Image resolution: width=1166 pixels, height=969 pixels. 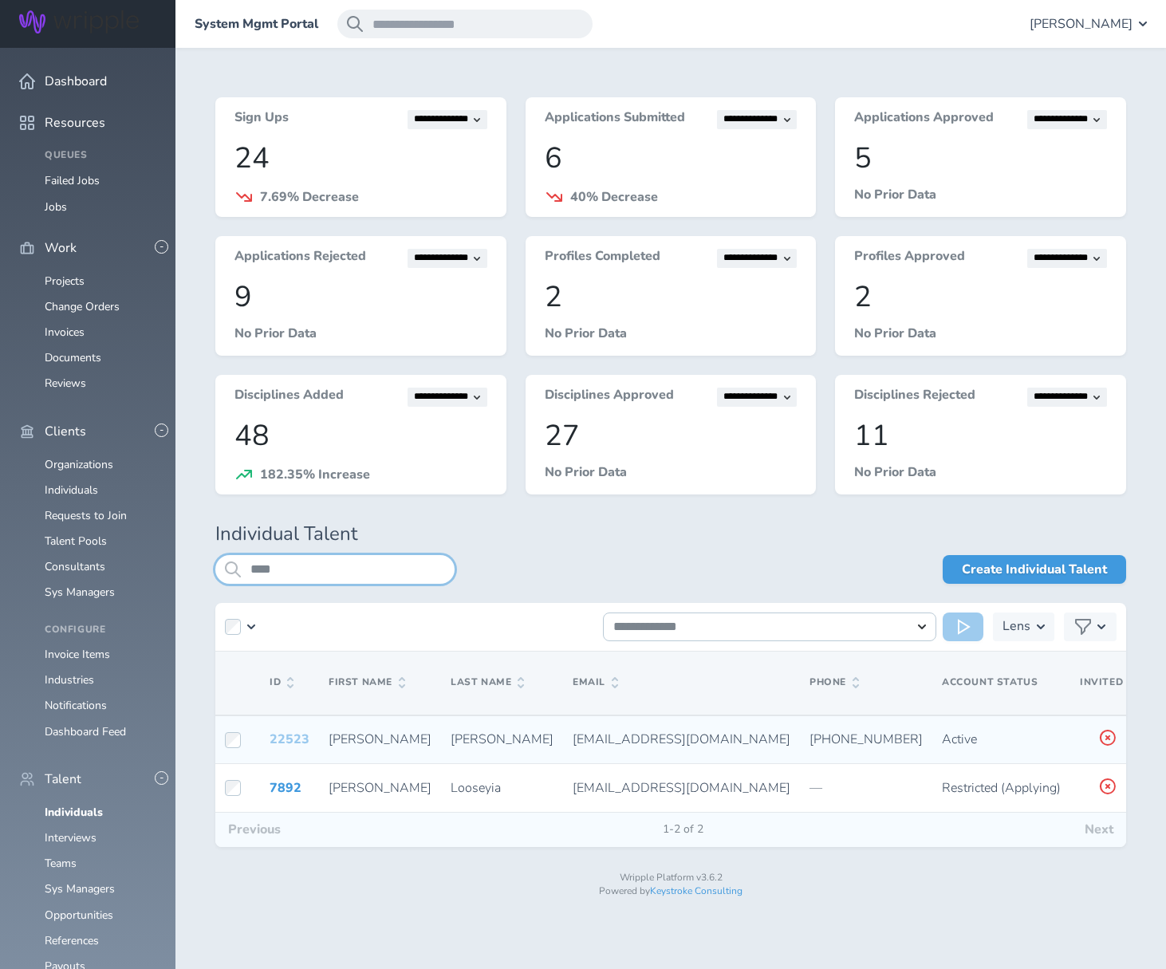 I want to click on a: Documents, so click(x=73, y=357).